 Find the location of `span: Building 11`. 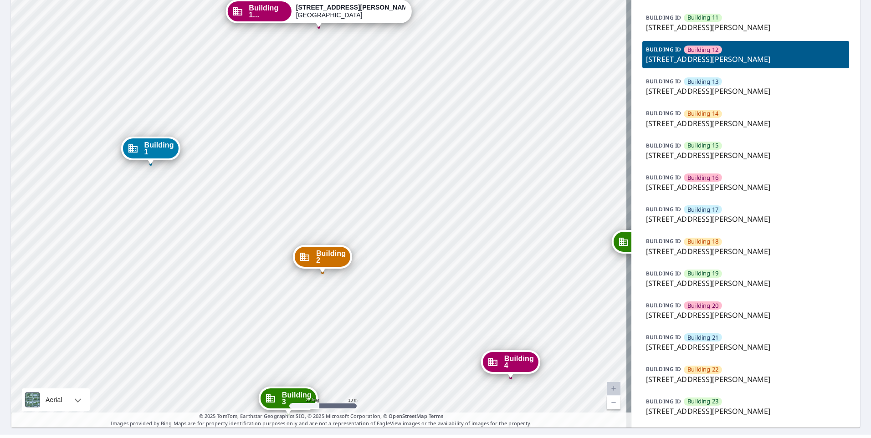

span: Building 11 is located at coordinates (703, 17).